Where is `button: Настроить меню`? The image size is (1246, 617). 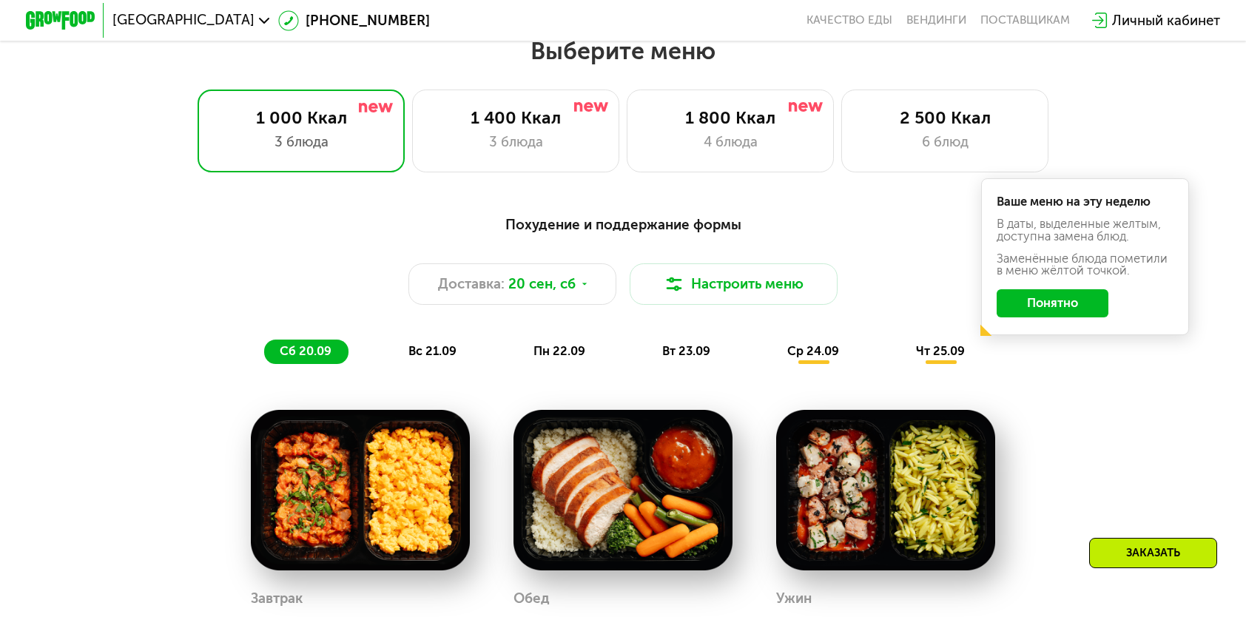 button: Настроить меню is located at coordinates (733, 284).